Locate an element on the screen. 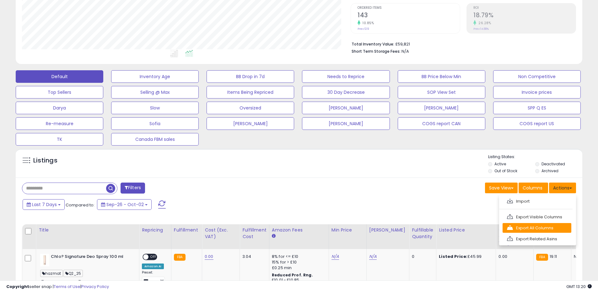 The image size is (598, 293). span: Sep-26 - Oct-02 is located at coordinates (125, 205).